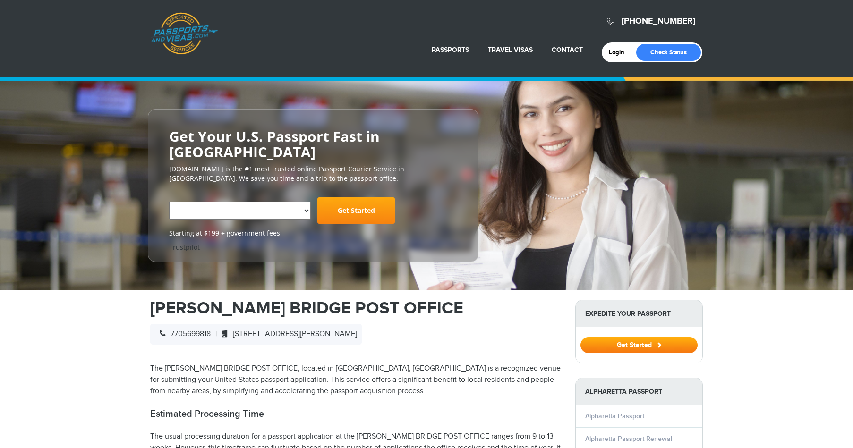 The image size is (853, 448). I want to click on a: Check Status, so click(669, 52).